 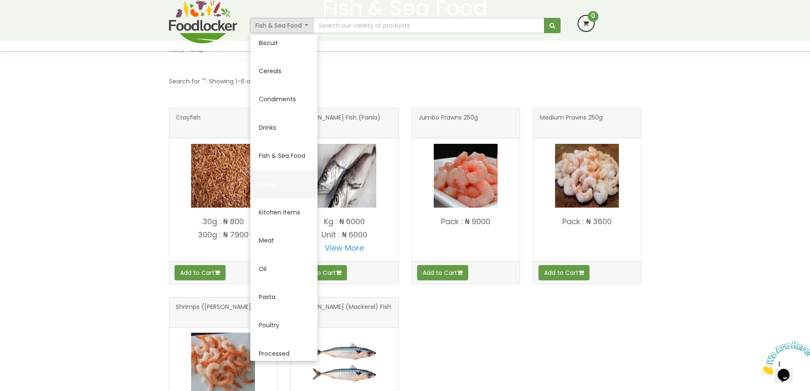 I want to click on img: Crayfish, so click(x=223, y=176).